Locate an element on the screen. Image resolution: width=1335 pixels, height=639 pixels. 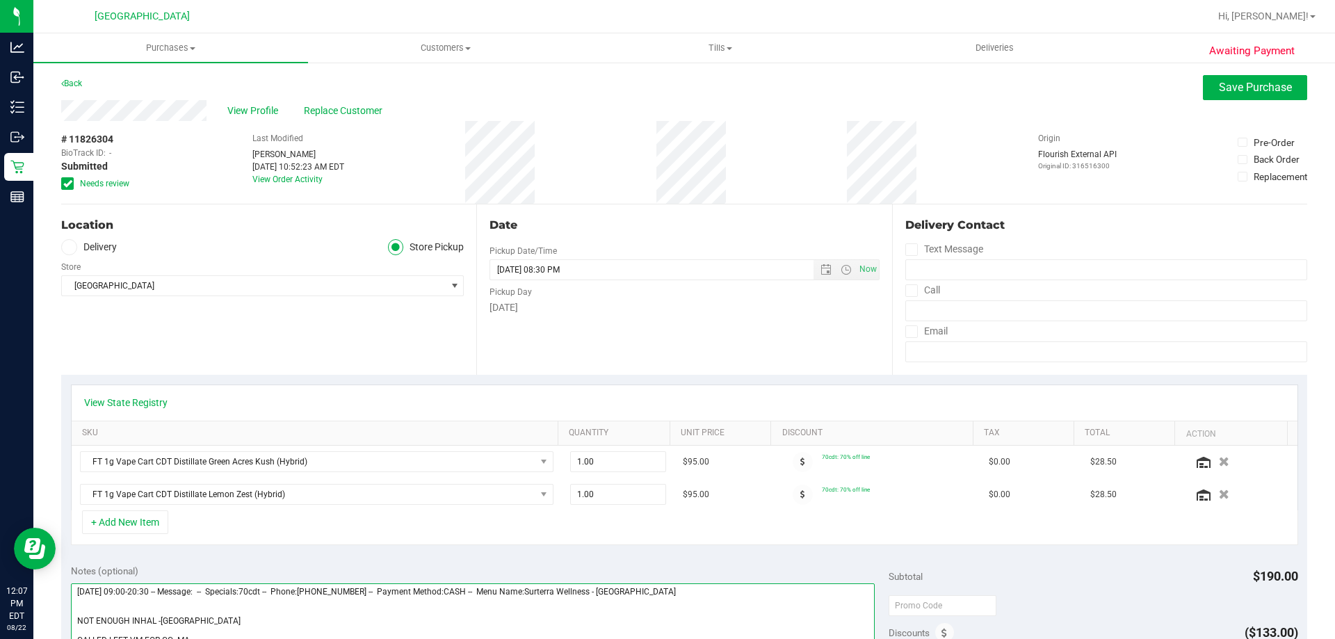
div: Location is located at coordinates (262, 225).